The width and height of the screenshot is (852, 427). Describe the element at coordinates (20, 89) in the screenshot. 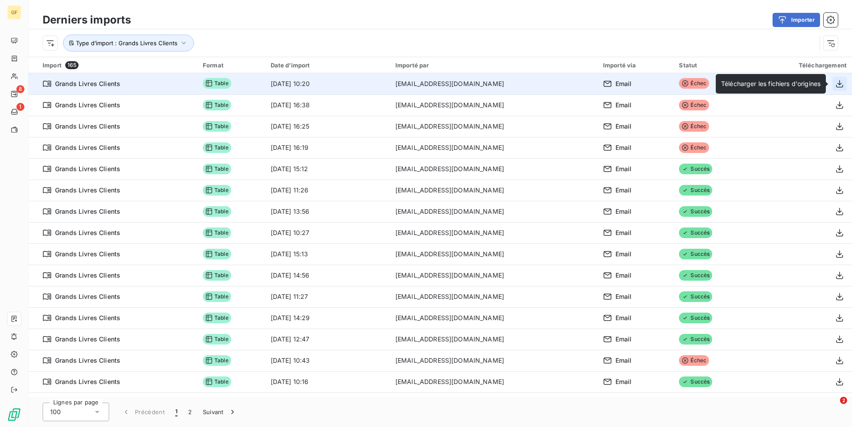

I see `span: 8` at that location.